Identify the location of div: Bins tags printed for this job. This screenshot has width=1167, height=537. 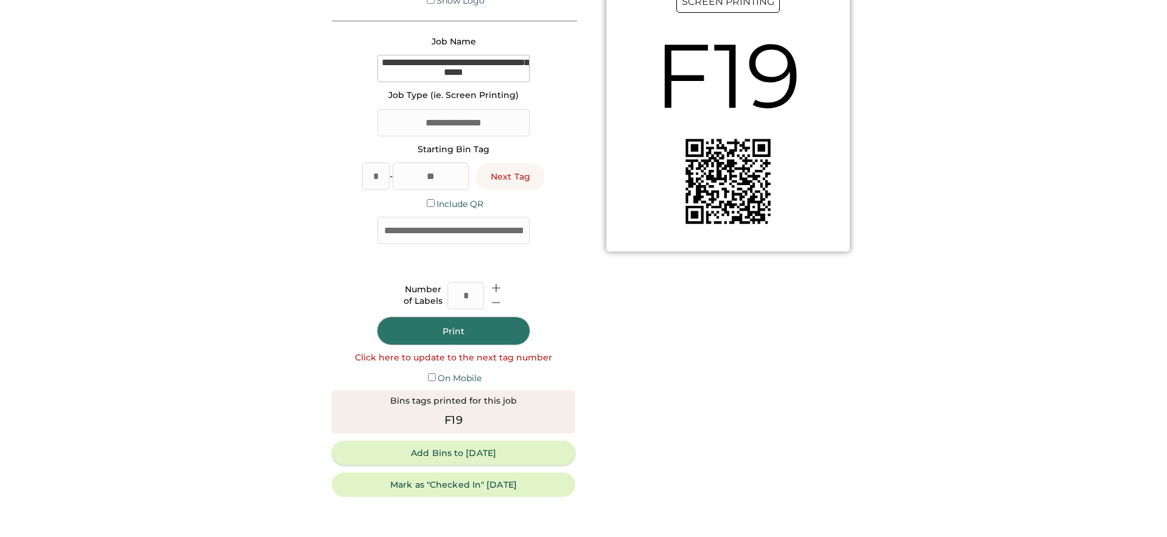
(454, 401).